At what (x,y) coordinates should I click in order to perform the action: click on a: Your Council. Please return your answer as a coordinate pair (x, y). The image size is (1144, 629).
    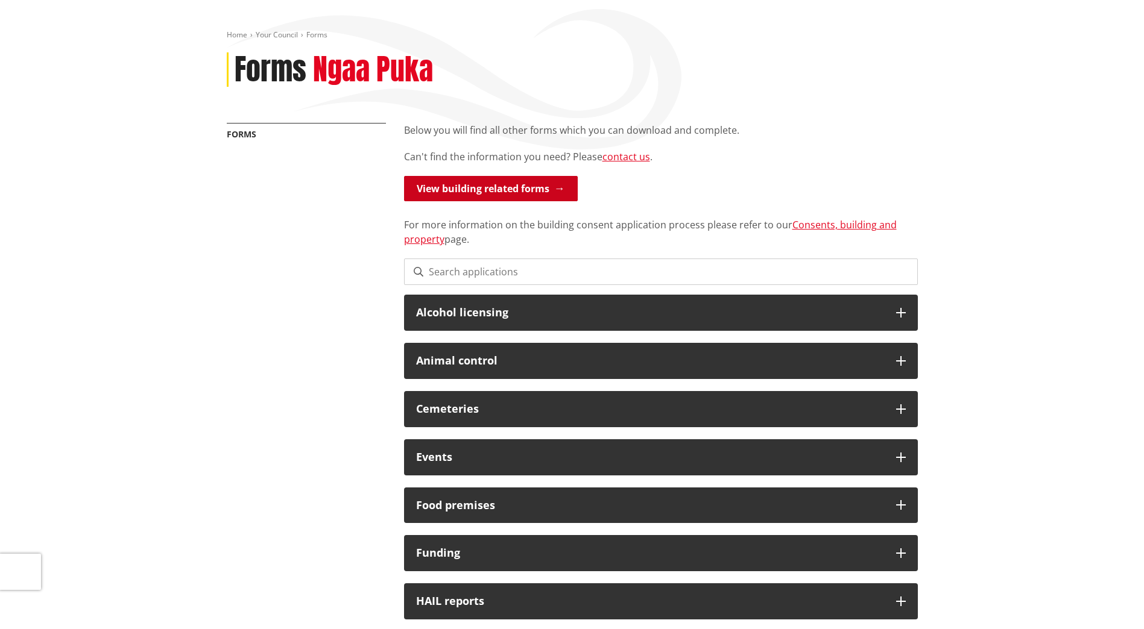
    Looking at the image, I should click on (277, 34).